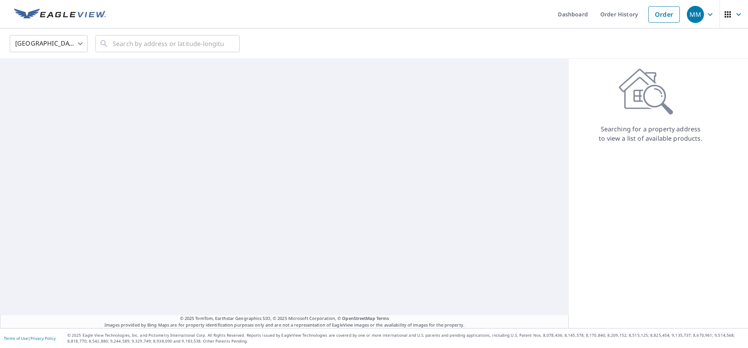  I want to click on a: Terms of Use, so click(16, 338).